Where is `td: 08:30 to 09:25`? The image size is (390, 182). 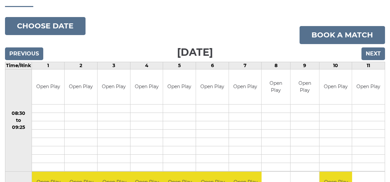 td: 08:30 to 09:25 is located at coordinates (19, 120).